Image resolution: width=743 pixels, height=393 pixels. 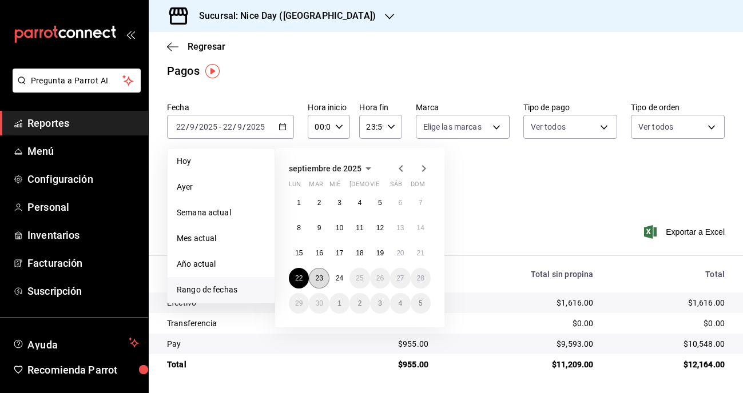 I want to click on label: Hora fin, so click(x=380, y=107).